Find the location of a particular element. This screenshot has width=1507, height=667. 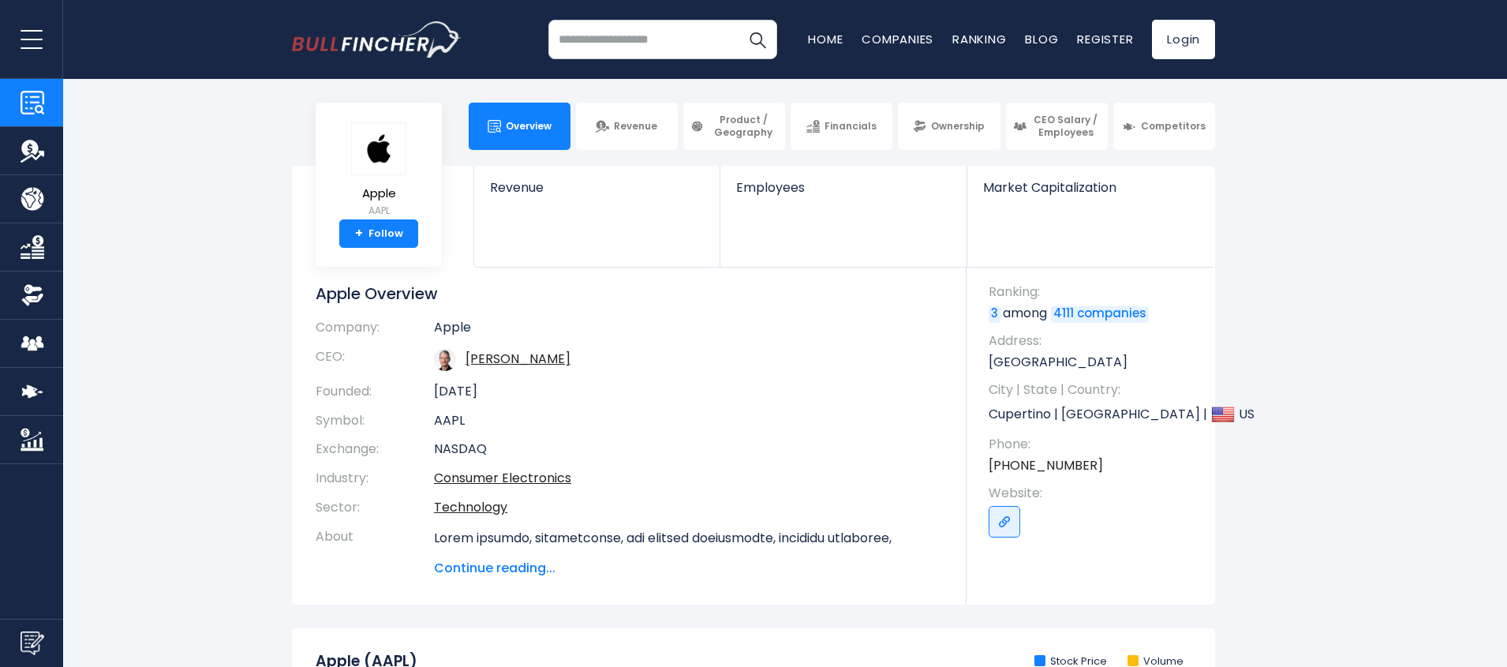

h1: Apple Overview is located at coordinates (629, 294).